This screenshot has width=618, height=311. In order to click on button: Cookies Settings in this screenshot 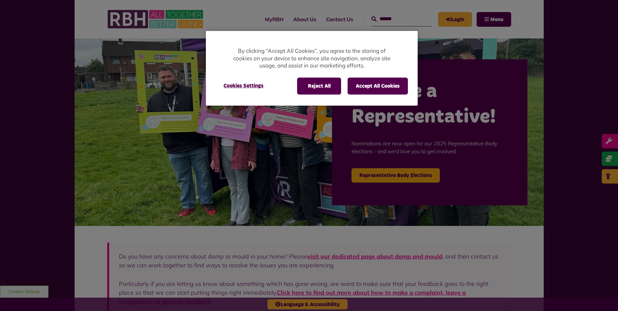, I will do `click(243, 86)`.